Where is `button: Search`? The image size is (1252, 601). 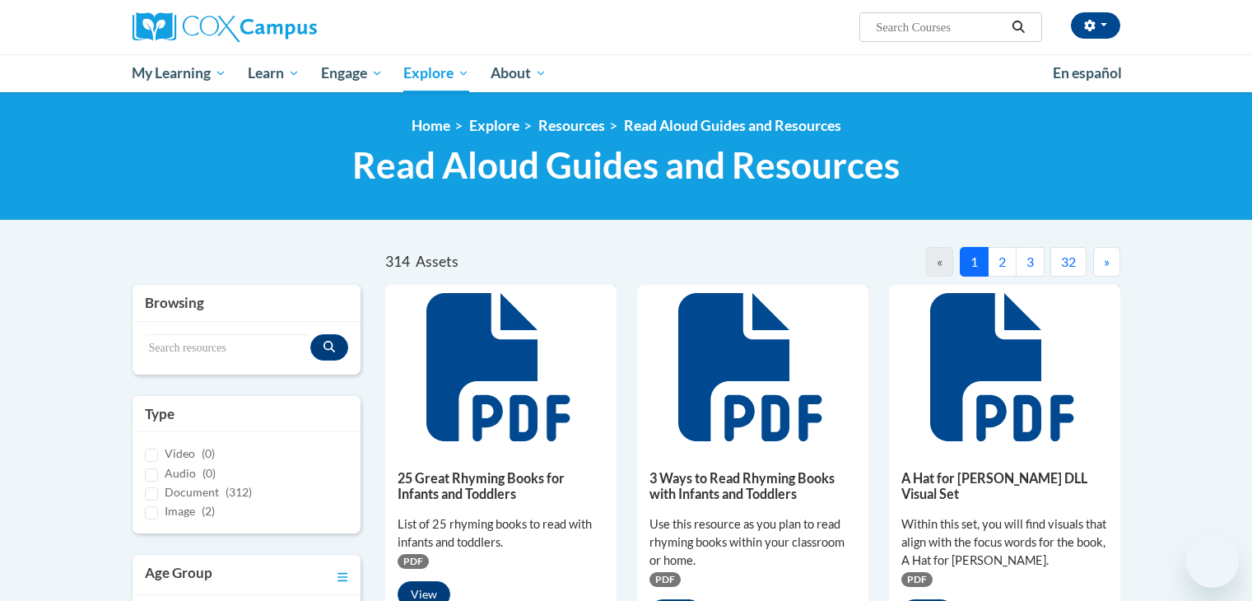 button: Search is located at coordinates (1018, 27).